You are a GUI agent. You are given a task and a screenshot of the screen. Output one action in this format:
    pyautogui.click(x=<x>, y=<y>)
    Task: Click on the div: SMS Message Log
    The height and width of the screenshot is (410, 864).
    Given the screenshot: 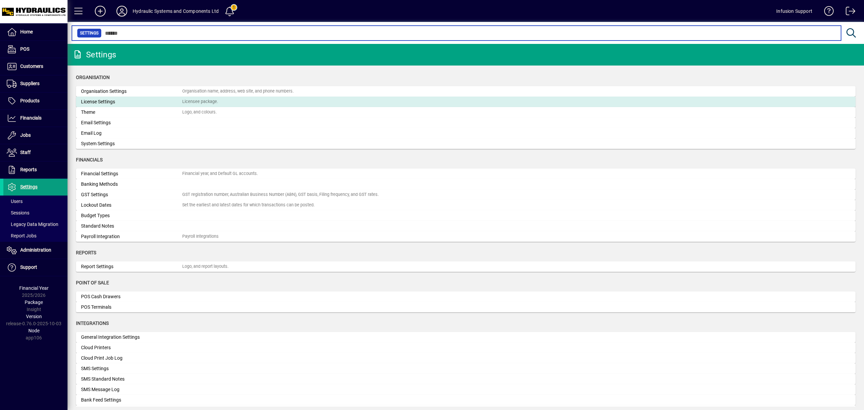 What is the action you would take?
    pyautogui.click(x=132, y=389)
    